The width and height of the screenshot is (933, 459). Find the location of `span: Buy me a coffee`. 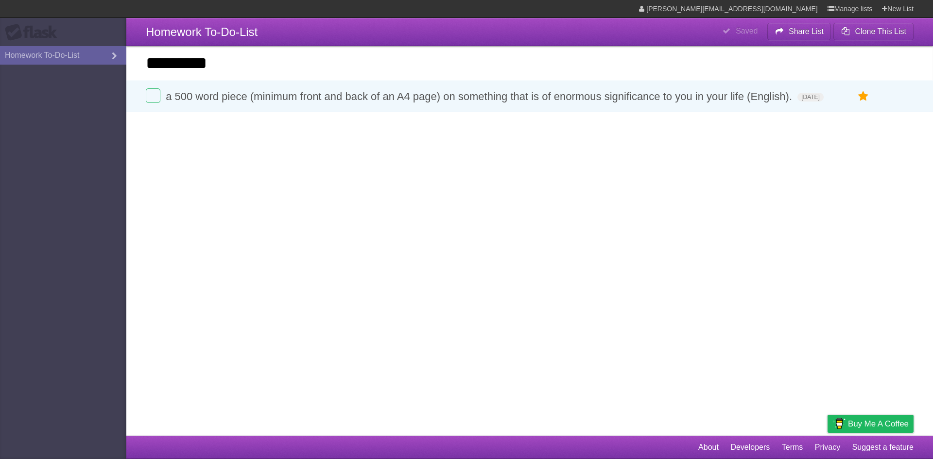

span: Buy me a coffee is located at coordinates (879, 424).